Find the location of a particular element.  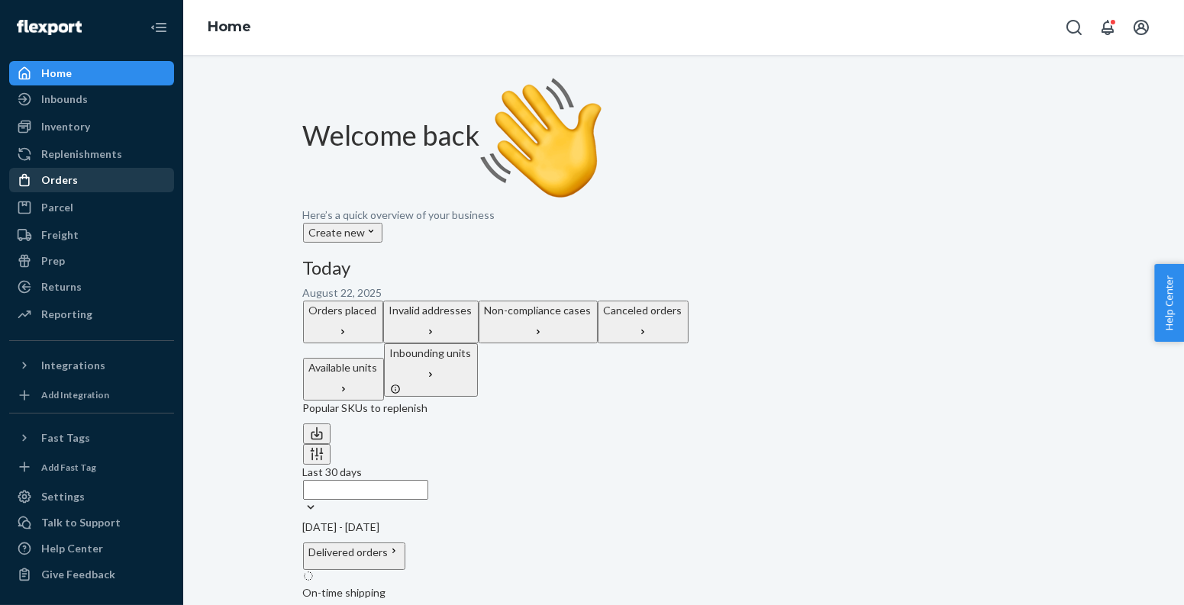

a: Orders is located at coordinates (92, 180).